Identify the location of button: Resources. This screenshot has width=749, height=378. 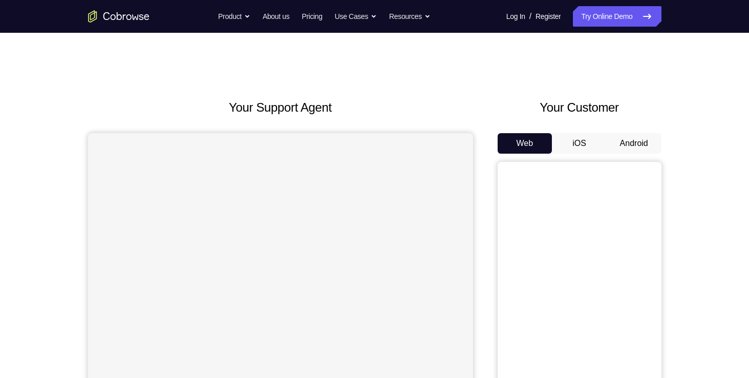
(409, 16).